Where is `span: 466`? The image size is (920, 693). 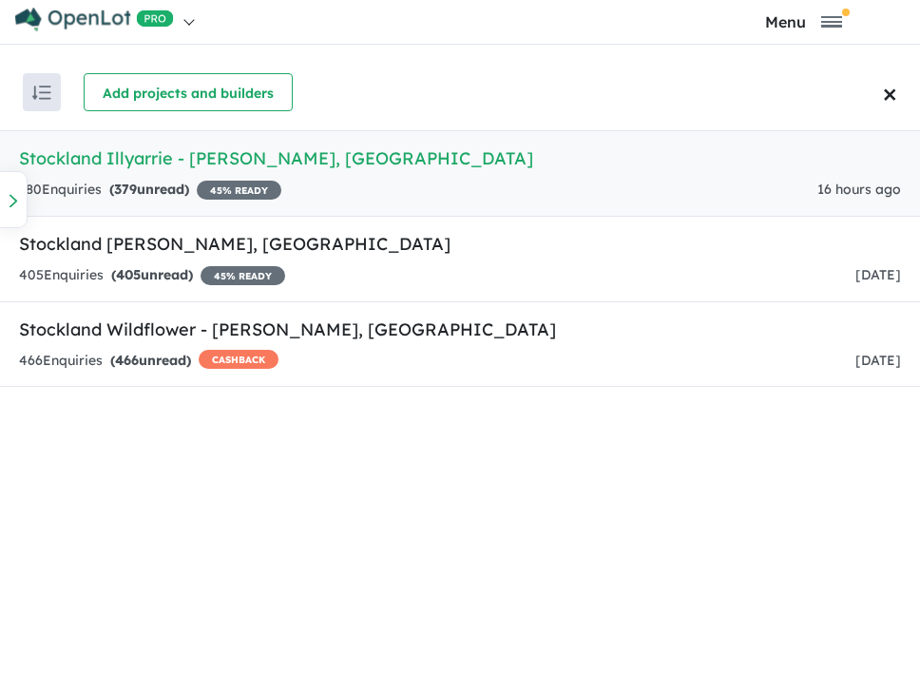
span: 466 is located at coordinates (126, 360).